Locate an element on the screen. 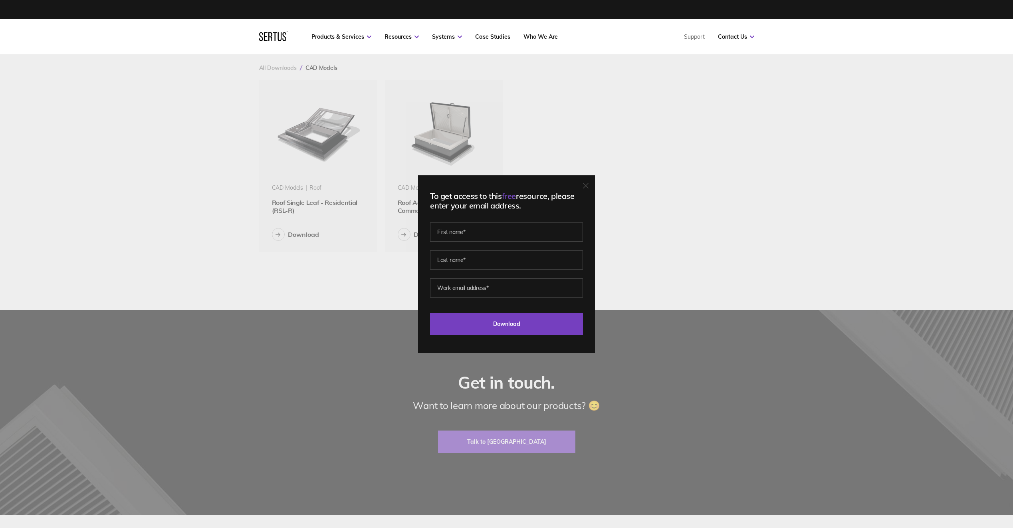 The height and width of the screenshot is (528, 1013). a: Support is located at coordinates (694, 37).